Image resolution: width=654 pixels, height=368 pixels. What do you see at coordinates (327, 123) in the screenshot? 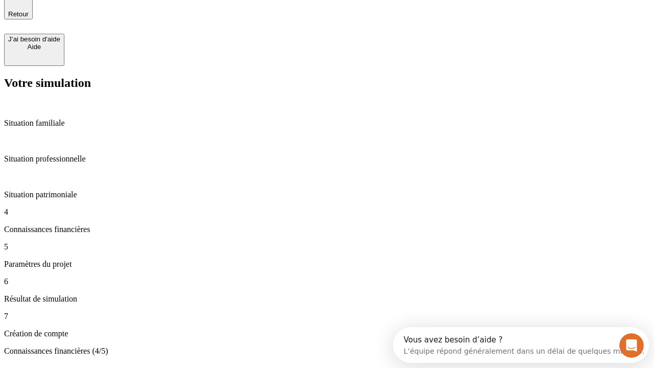
I see `p: Situation familiale` at bounding box center [327, 123].